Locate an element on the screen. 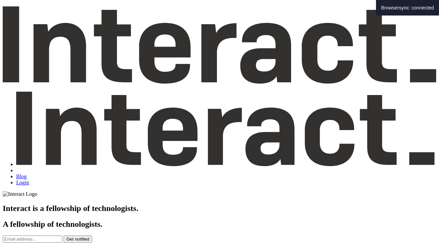 This screenshot has height=246, width=439. h1: A fellowship of technologists. is located at coordinates (219, 224).